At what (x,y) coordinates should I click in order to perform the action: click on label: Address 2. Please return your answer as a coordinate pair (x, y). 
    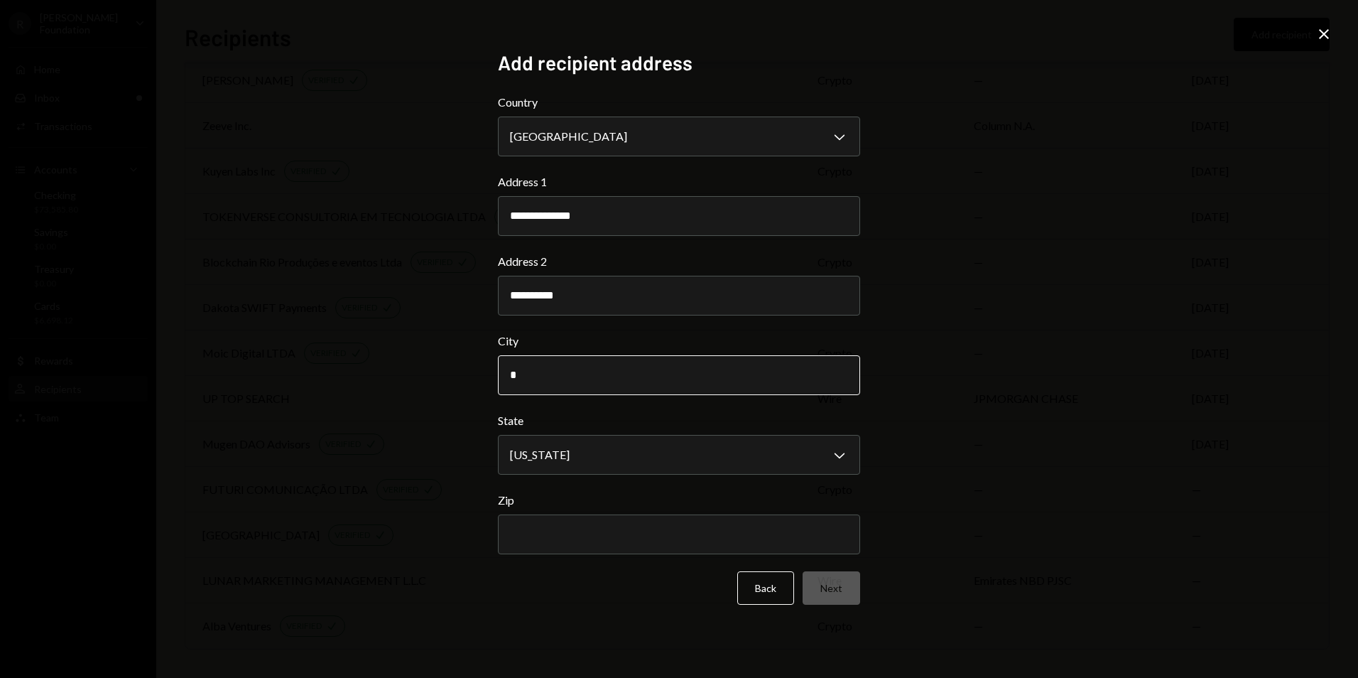
    Looking at the image, I should click on (679, 261).